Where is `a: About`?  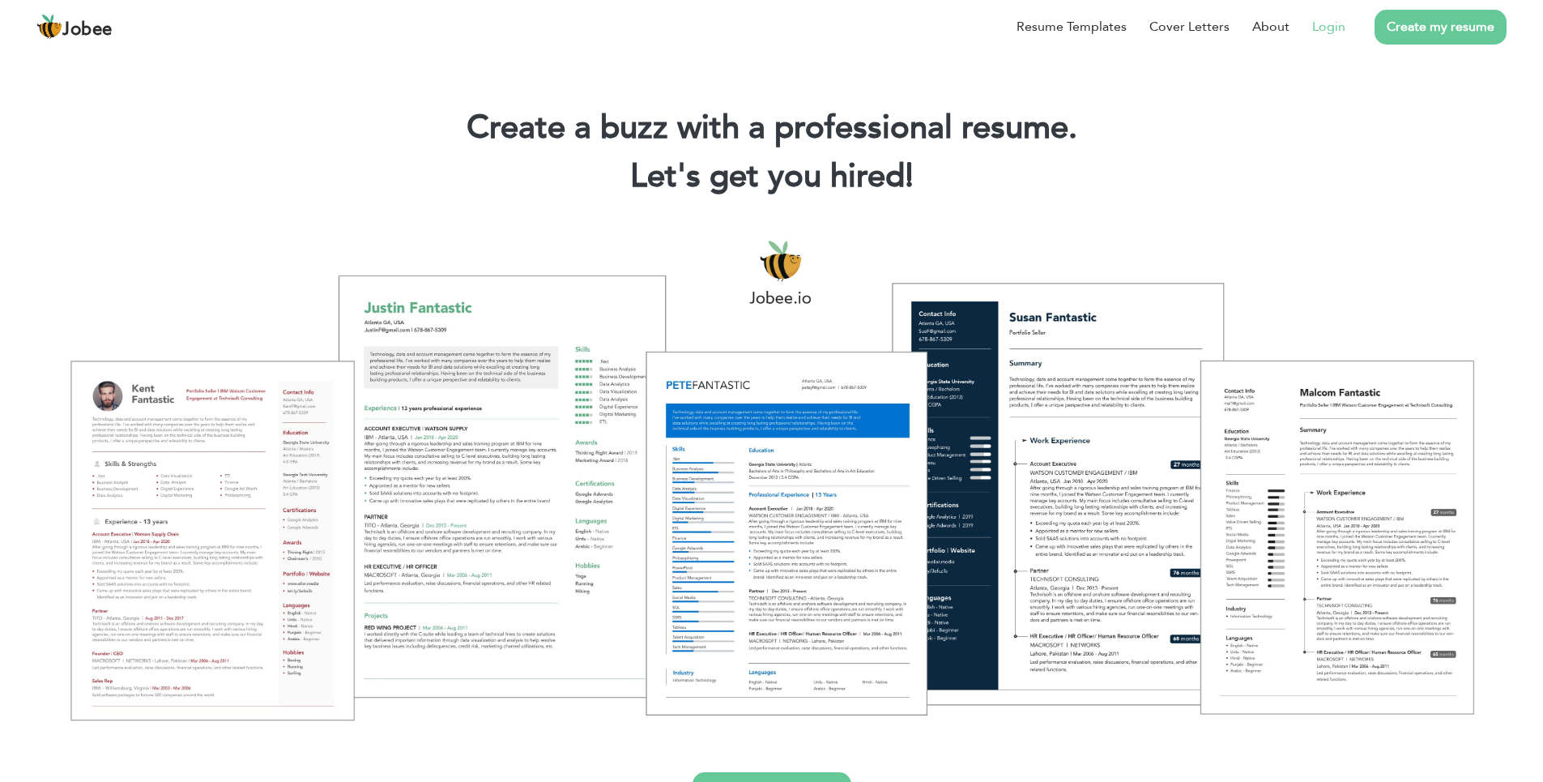 a: About is located at coordinates (1271, 27).